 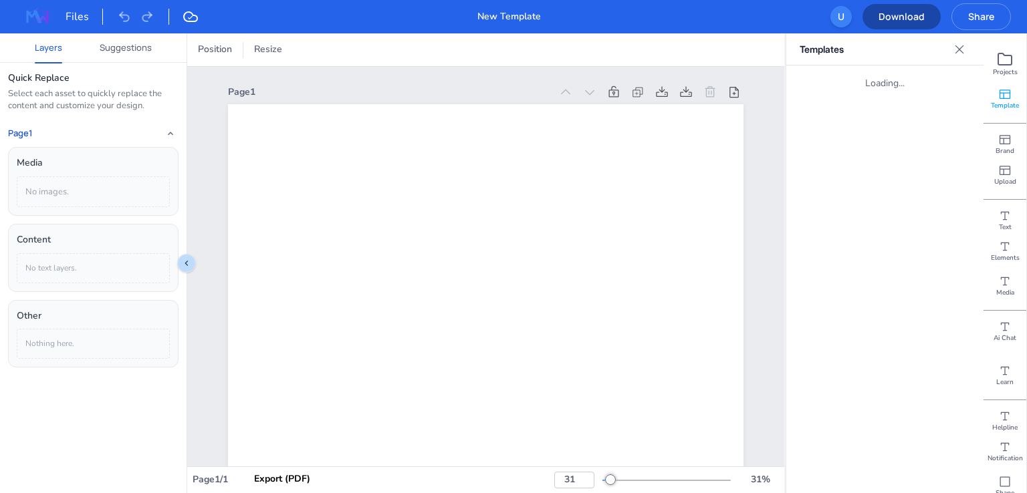 I want to click on div: Export (PDF), so click(x=282, y=479).